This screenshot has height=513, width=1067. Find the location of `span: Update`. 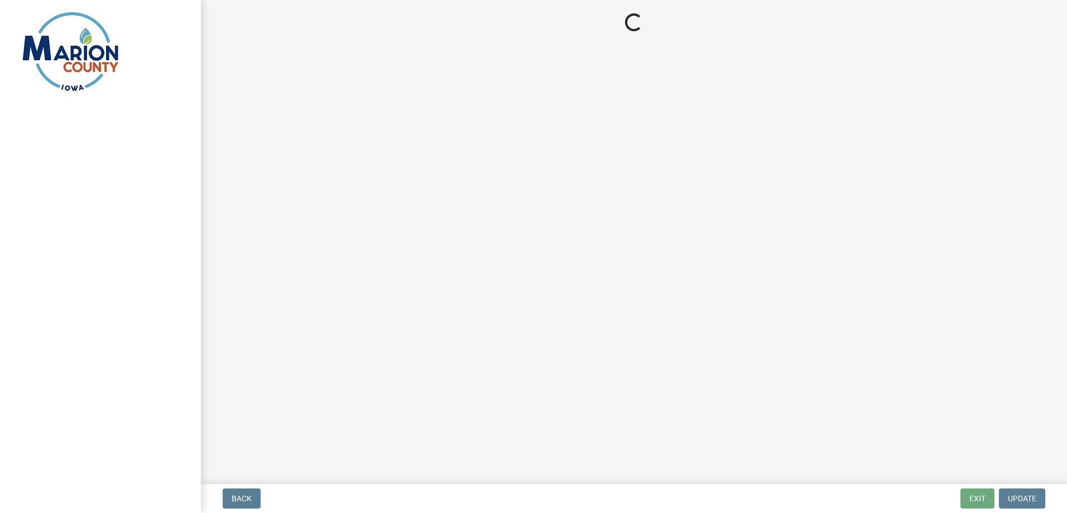

span: Update is located at coordinates (1022, 499).